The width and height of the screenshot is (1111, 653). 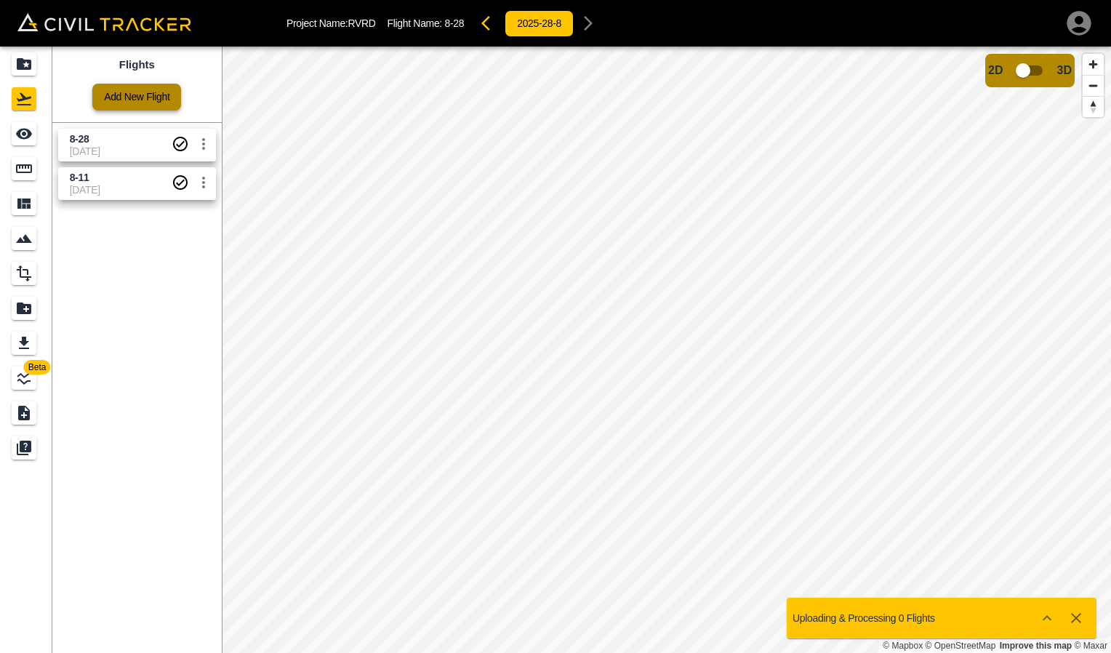 I want to click on p: Uploading & Processing 0 Flights, so click(x=863, y=618).